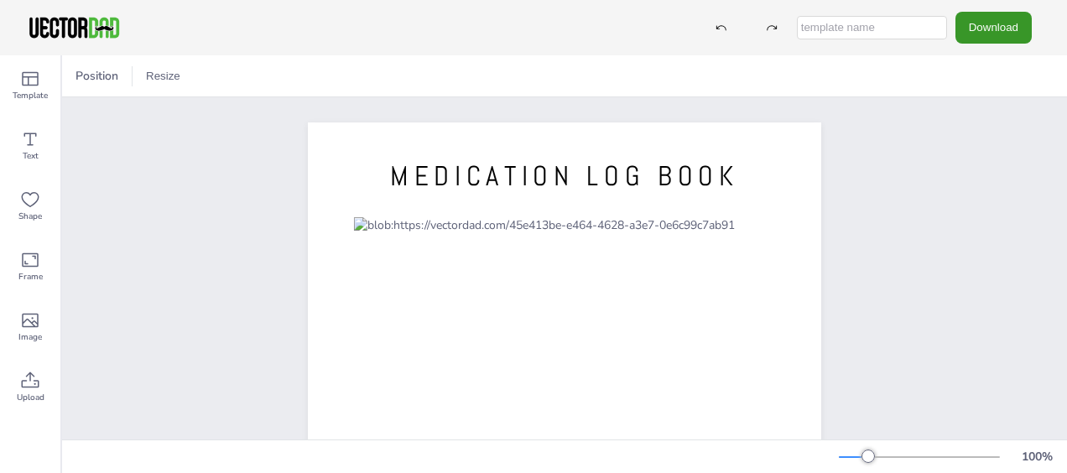 Image resolution: width=1067 pixels, height=473 pixels. What do you see at coordinates (30, 216) in the screenshot?
I see `span: Shape` at bounding box center [30, 216].